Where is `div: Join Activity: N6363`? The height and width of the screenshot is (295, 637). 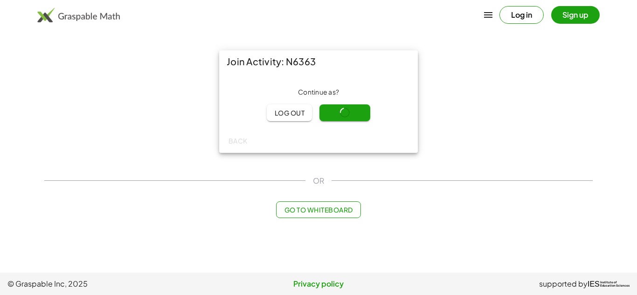
div: Join Activity: N6363 is located at coordinates (318, 62).